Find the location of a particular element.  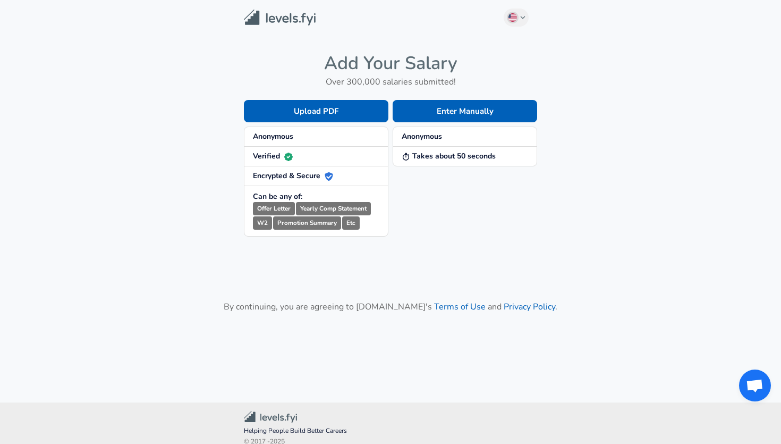

a: Privacy Policy is located at coordinates (529, 307).